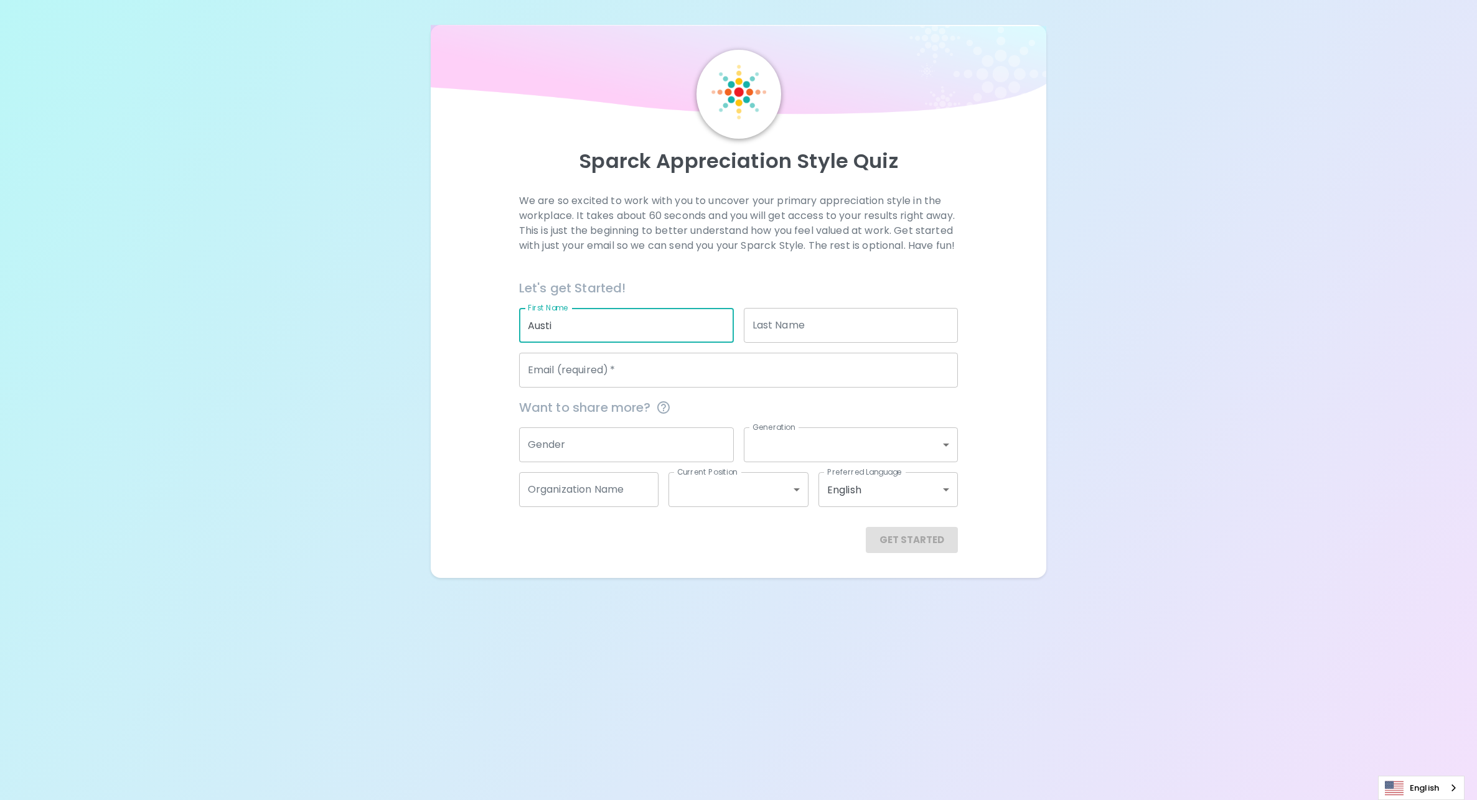 The image size is (1477, 800). I want to click on label: Current Position, so click(707, 472).